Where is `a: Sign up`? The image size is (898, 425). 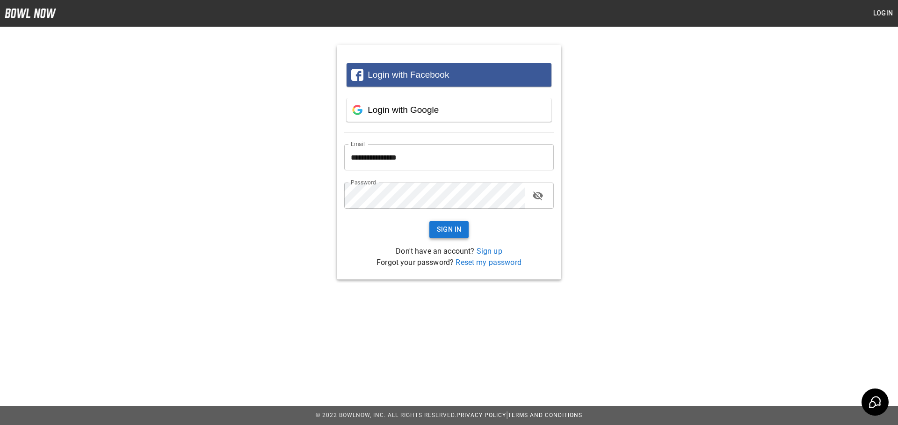 a: Sign up is located at coordinates (489, 251).